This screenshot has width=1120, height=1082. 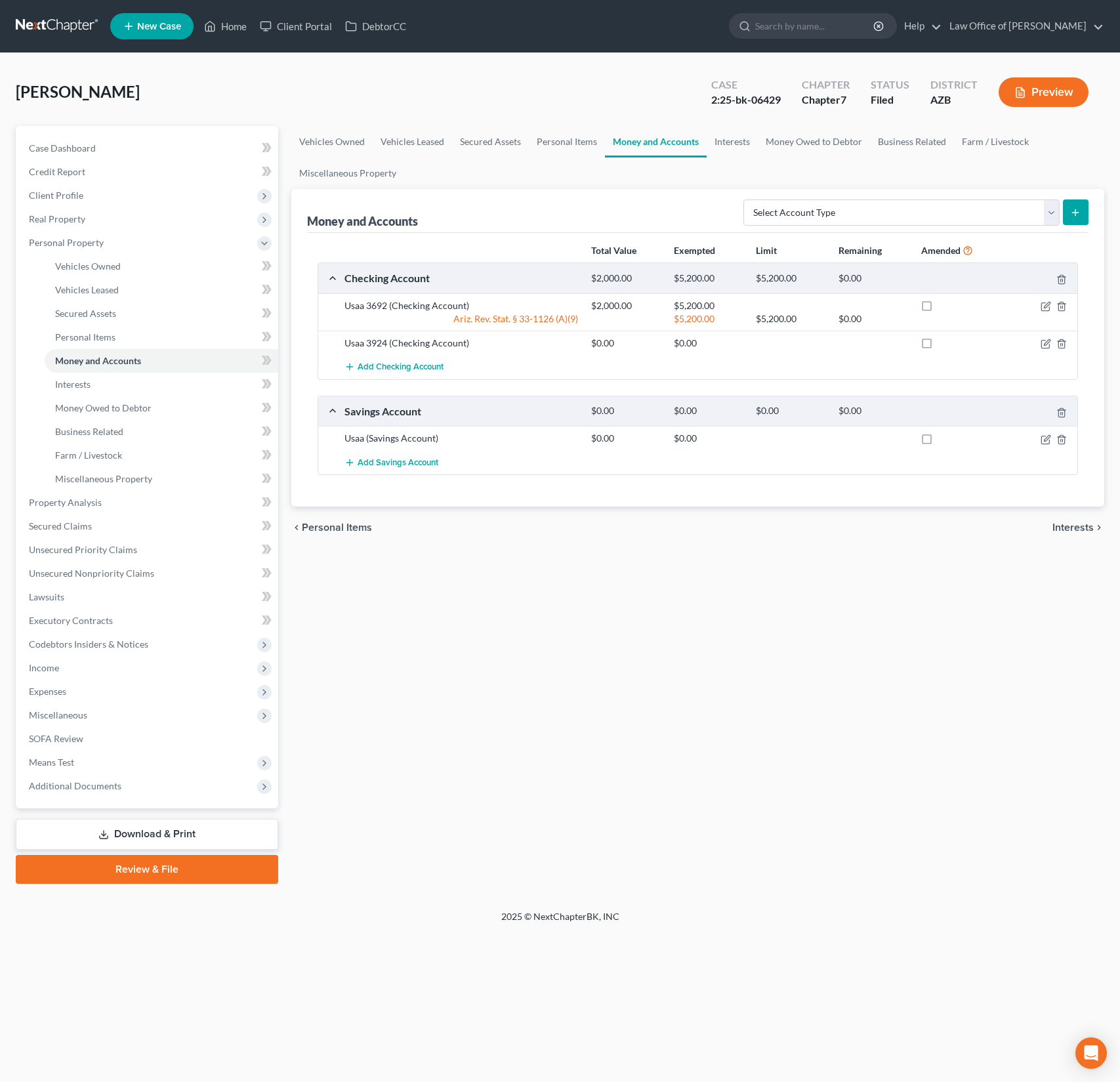 What do you see at coordinates (44, 667) in the screenshot?
I see `span: Income` at bounding box center [44, 667].